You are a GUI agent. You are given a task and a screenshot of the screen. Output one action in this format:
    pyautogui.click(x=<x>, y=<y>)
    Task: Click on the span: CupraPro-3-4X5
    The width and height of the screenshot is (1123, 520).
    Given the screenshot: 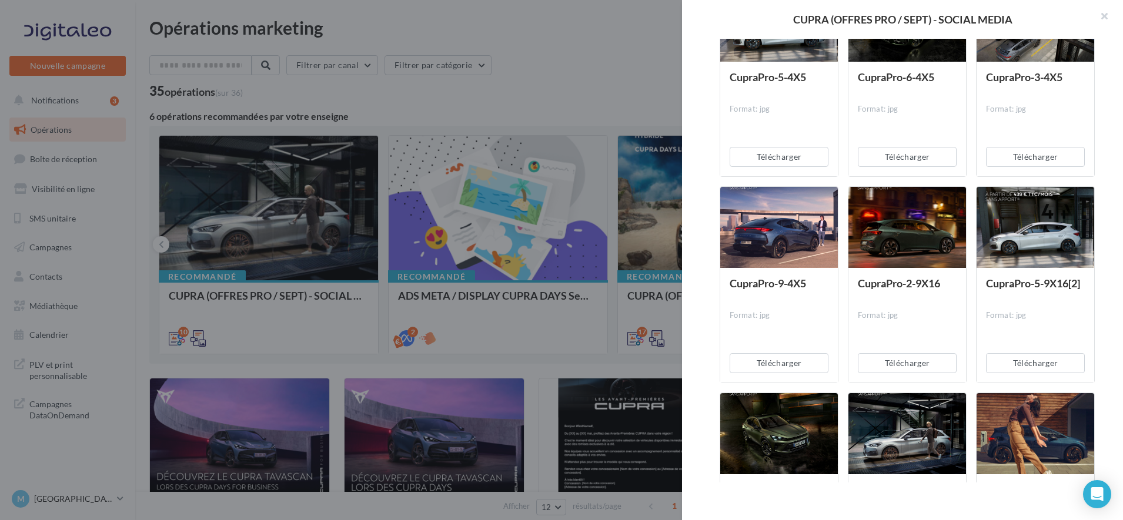 What is the action you would take?
    pyautogui.click(x=1024, y=77)
    